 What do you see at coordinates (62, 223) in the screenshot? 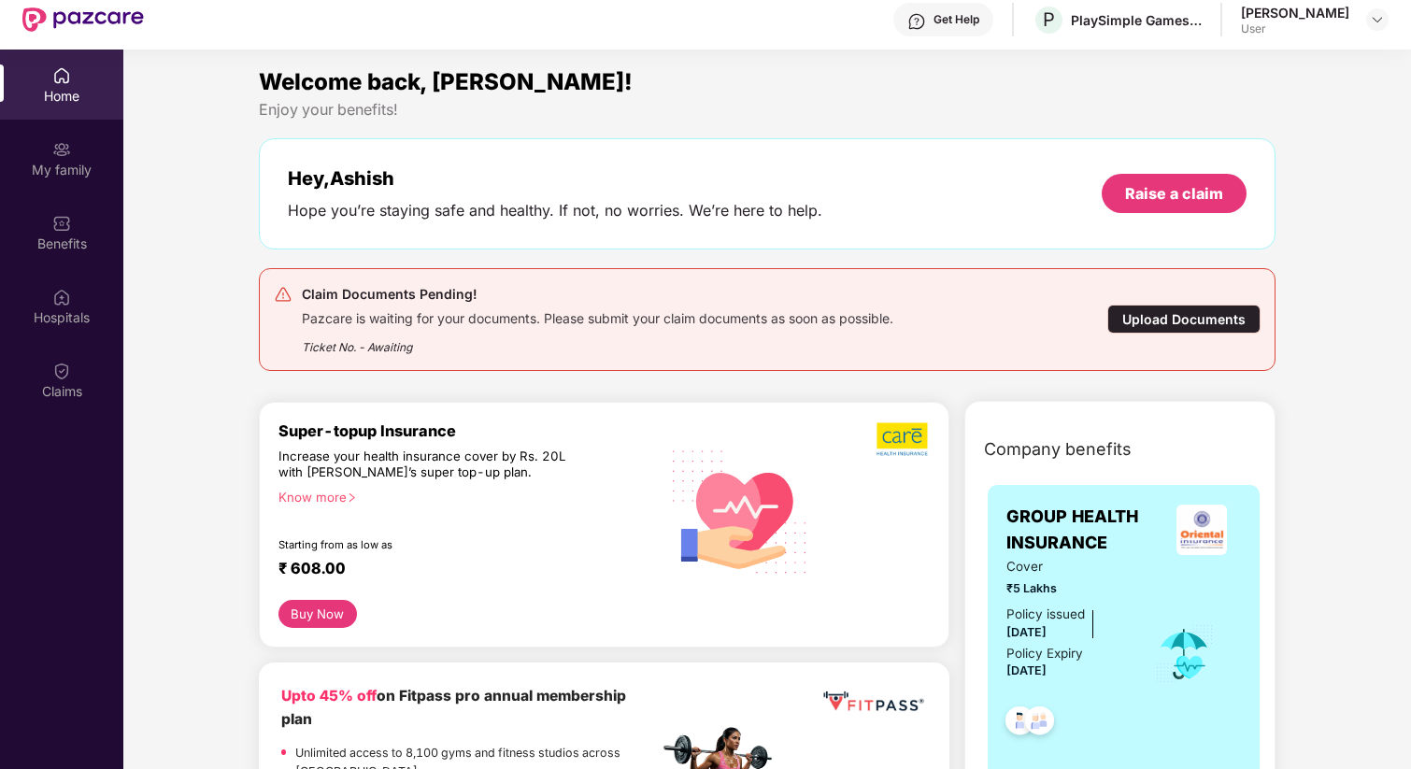
I see `img: svg+xml;base64,PHN2ZyBpZD0iQmVuZWZpdHMiIHhtbG5zPSJodHRwOi8vd3d3LnczLm9yZy8yMDAwL3N2ZyIgd2lkdGg9Ij...` at bounding box center [62, 223].